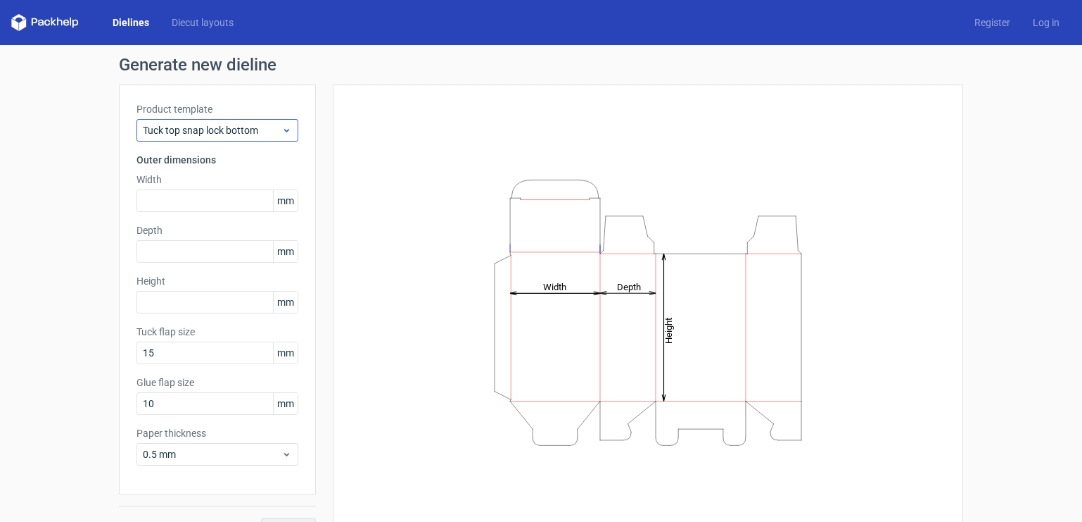 This screenshot has width=1082, height=522. I want to click on span: Tuck top snap lock bottom, so click(212, 130).